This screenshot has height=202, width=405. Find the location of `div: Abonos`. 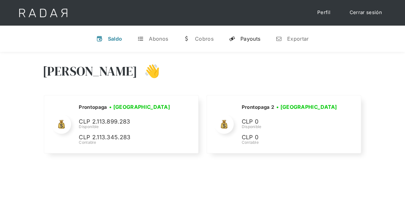

div: Abonos is located at coordinates (158, 39).